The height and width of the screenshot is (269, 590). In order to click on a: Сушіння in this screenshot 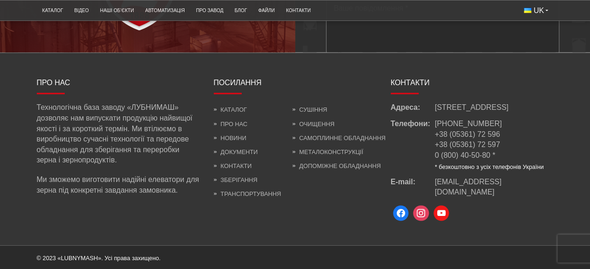, I will do `click(309, 110)`.